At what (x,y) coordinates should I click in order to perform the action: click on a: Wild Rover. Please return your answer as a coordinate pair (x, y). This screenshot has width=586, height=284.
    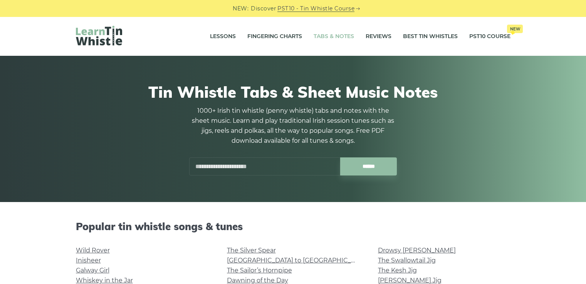
    Looking at the image, I should click on (93, 250).